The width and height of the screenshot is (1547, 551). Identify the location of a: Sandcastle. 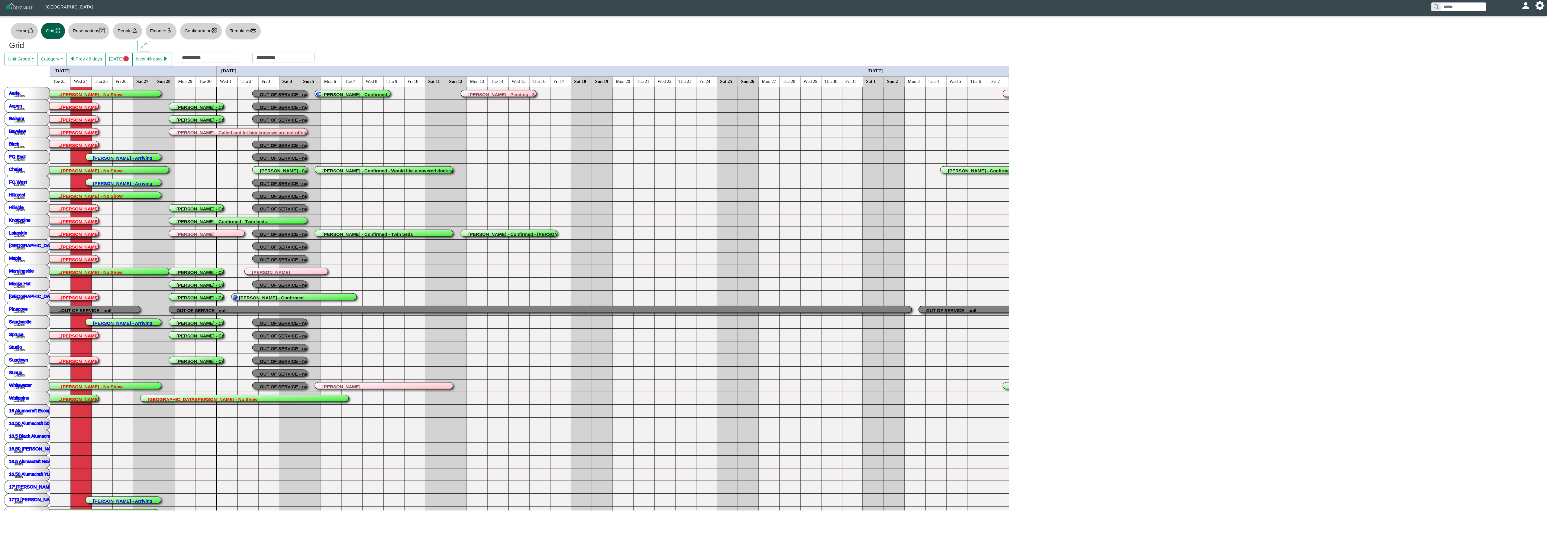
(20, 321).